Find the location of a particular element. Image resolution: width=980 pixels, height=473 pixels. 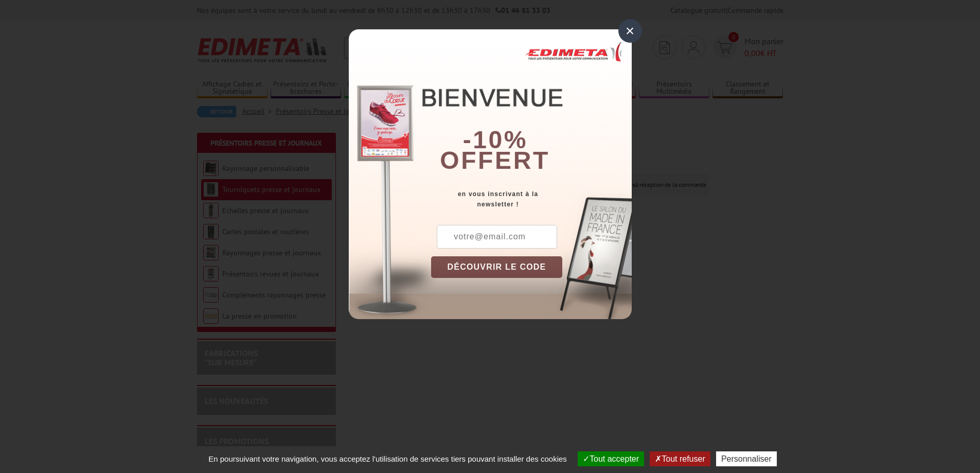

span: En poursuivant votre navigation, vous acceptez l'utilisation de services tiers pouvant installer ... is located at coordinates (388, 459).